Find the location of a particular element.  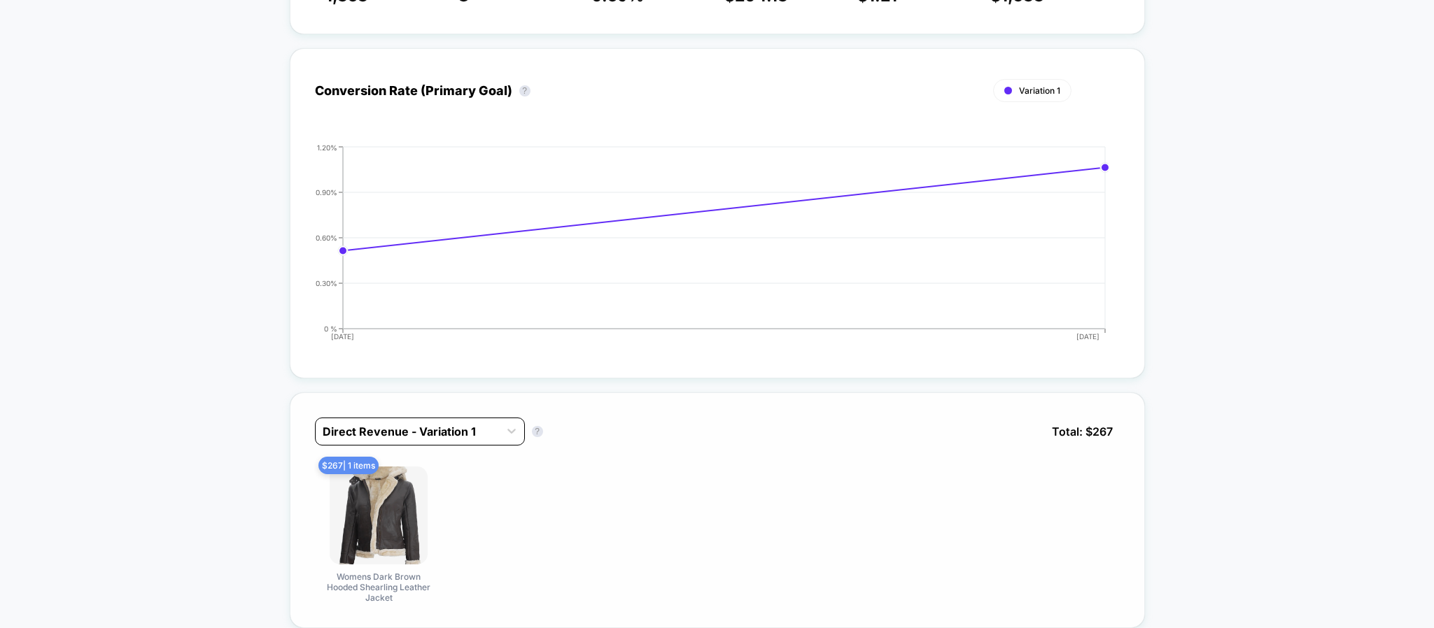

span: Total: $ 267 is located at coordinates (1082, 432).